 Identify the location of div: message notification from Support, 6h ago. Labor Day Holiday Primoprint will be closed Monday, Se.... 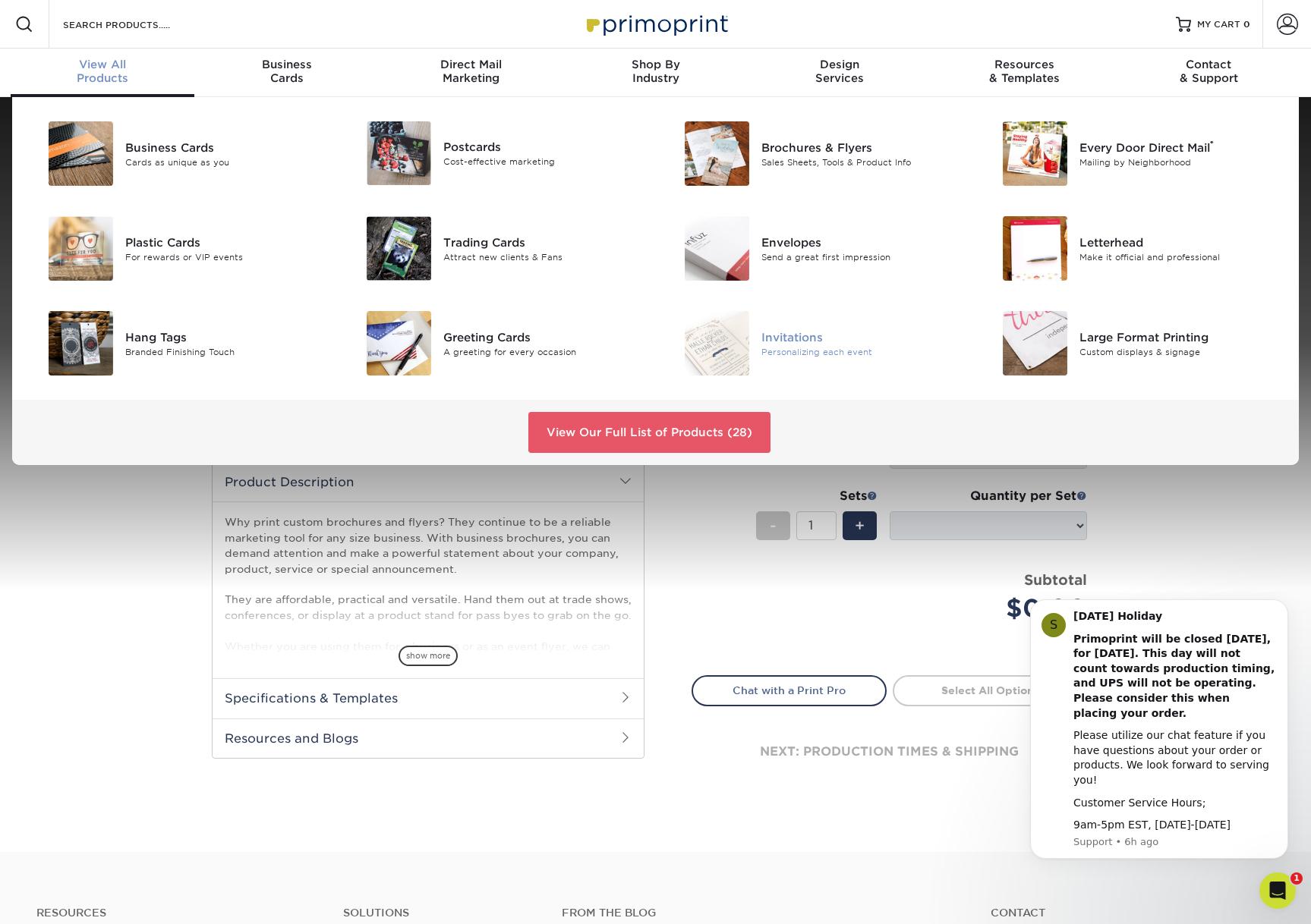
(152, 137).